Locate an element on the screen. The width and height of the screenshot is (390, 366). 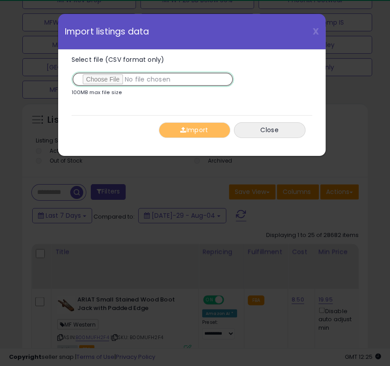
span: Select file (CSV format only) is located at coordinates (118, 60).